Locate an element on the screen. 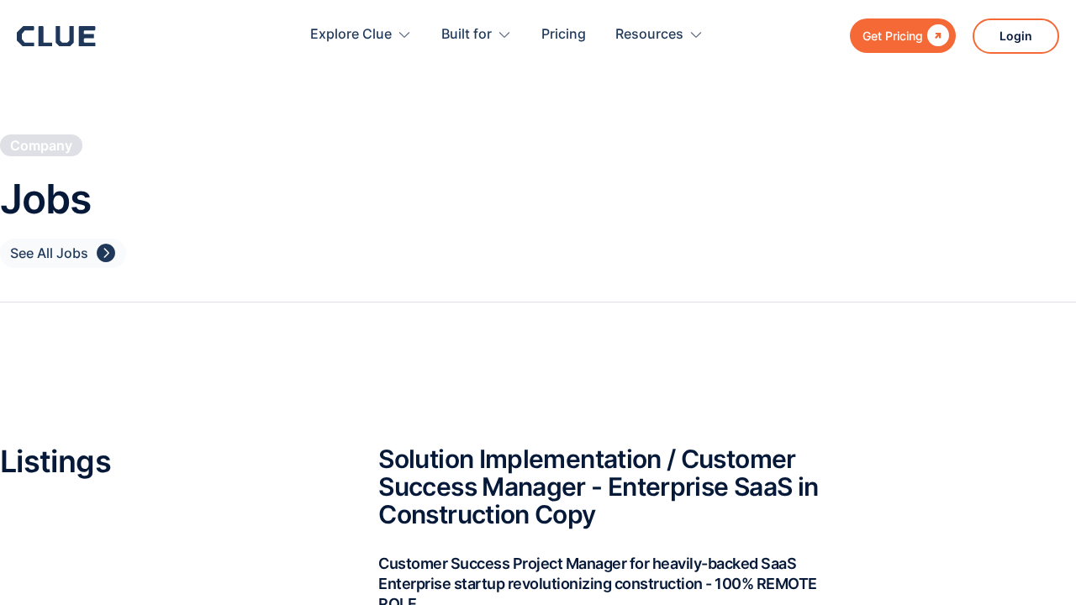 This screenshot has width=1076, height=605. div: See All Jobs is located at coordinates (49, 253).